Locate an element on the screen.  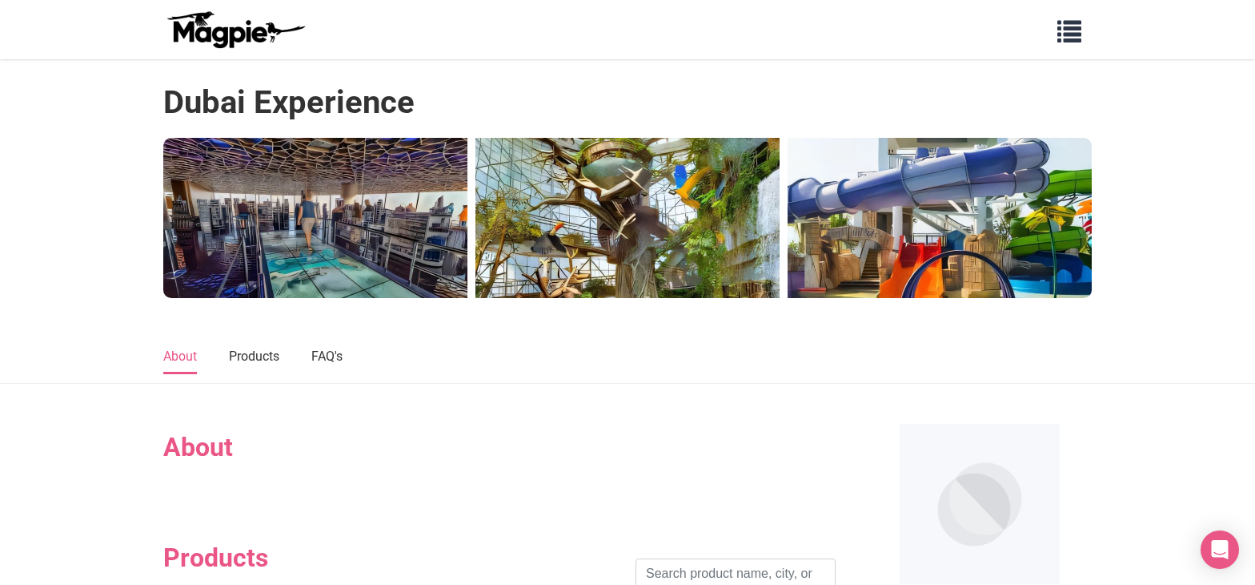
a: FAQ's is located at coordinates (327, 357).